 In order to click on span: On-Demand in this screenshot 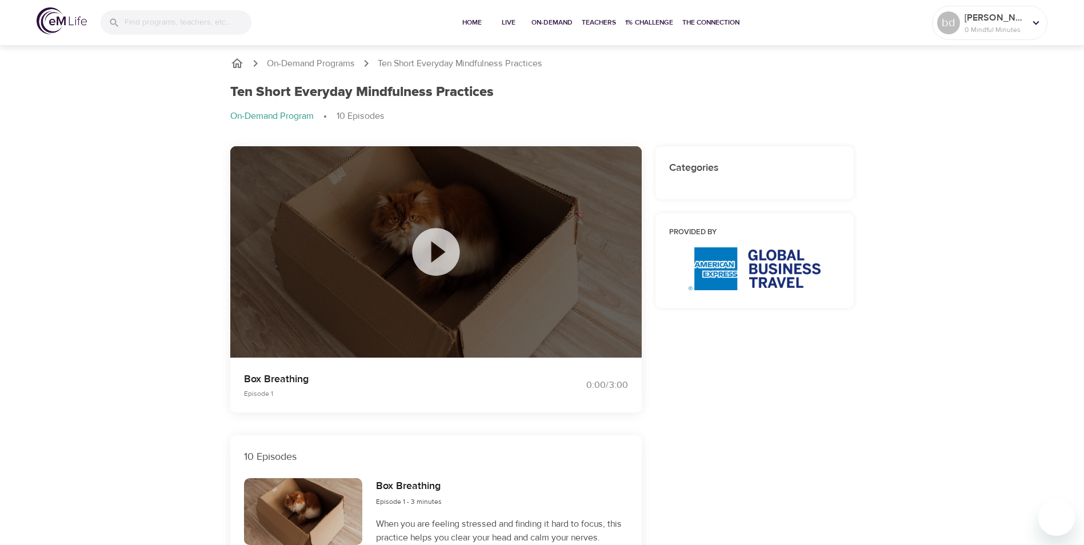, I will do `click(552, 22)`.